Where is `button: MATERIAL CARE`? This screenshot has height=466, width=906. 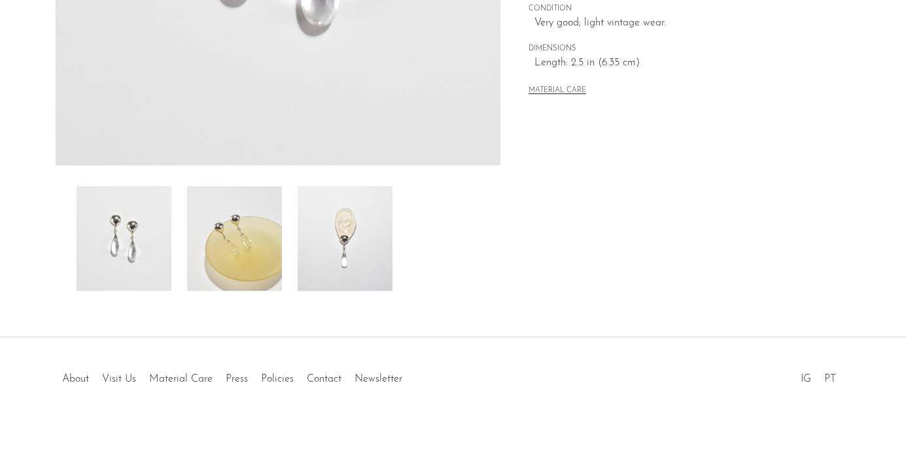
button: MATERIAL CARE is located at coordinates (557, 91).